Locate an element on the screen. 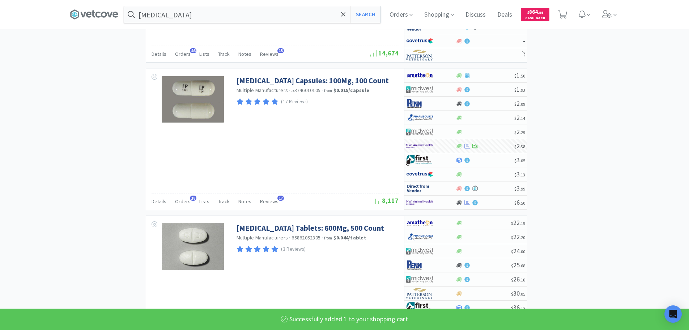 This screenshot has height=330, width=689. span: 65862052305 is located at coordinates (306, 237).